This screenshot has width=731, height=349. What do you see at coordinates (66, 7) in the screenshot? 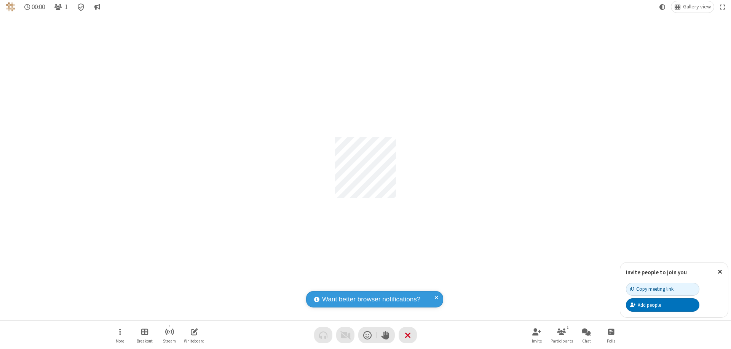
I see `span: 1` at bounding box center [66, 7].